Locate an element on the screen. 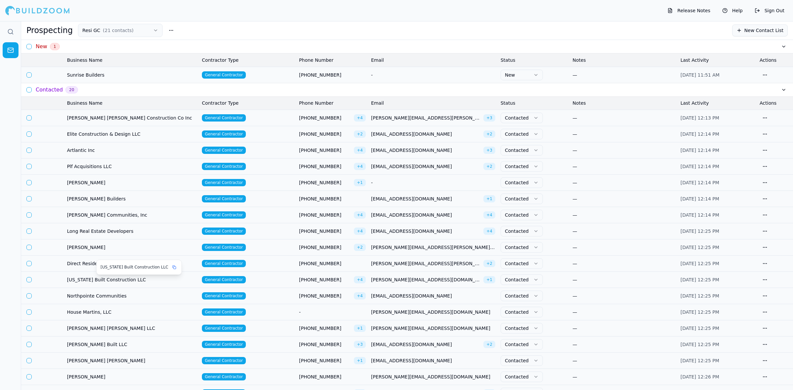  th: Actions is located at coordinates (775, 60).